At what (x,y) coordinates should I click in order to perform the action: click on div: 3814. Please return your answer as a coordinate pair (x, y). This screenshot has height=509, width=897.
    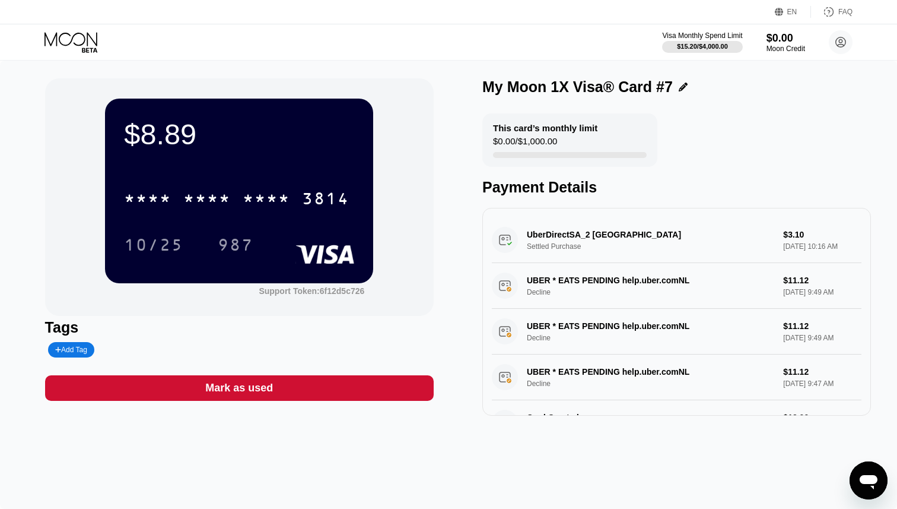
    Looking at the image, I should click on (326, 200).